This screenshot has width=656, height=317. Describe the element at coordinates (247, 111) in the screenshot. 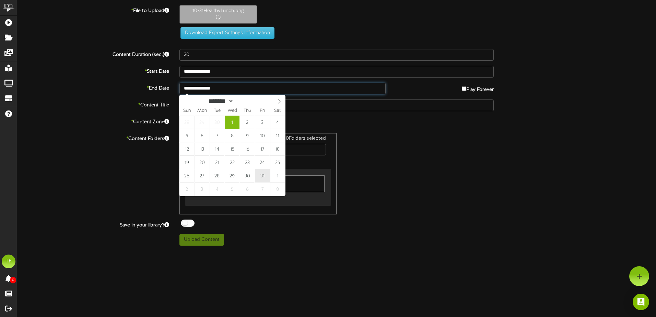

I see `span: Thu` at that location.